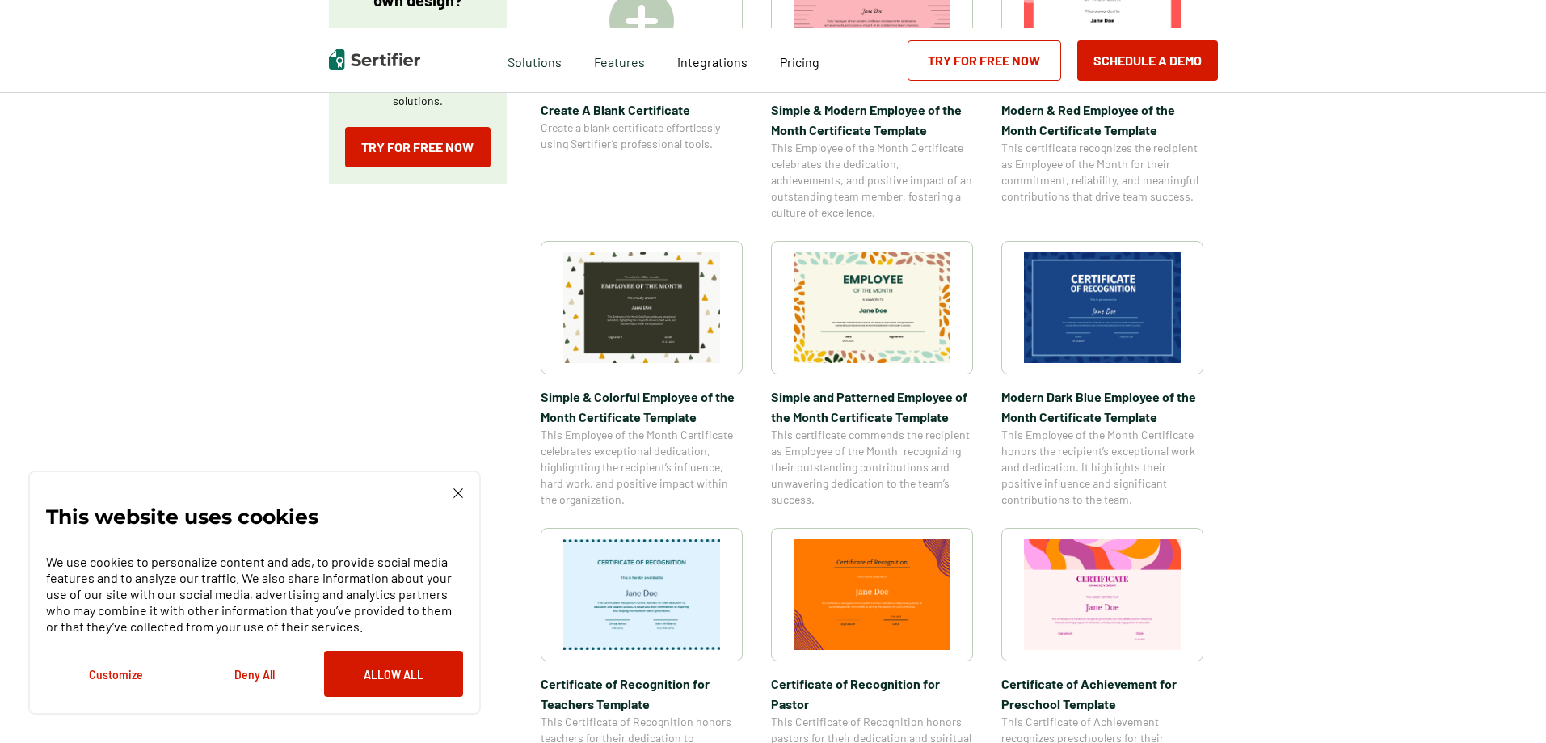 Image resolution: width=1546 pixels, height=743 pixels. Describe the element at coordinates (642, 136) in the screenshot. I see `span: Create a blank certificate effortlessly using Sertifier’s professional tools.` at that location.